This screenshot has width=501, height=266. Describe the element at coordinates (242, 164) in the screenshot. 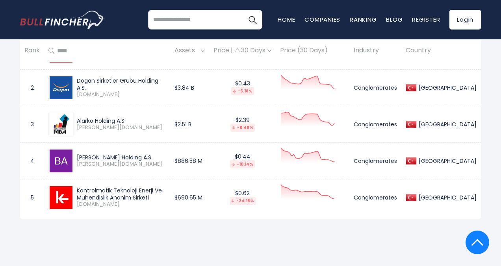

I see `div: -10.14%` at that location.